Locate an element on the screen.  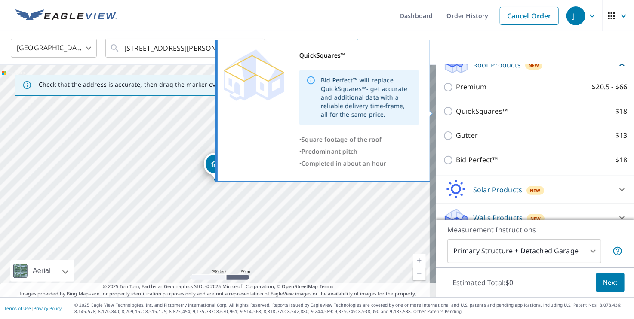
div: Solar ProductsNew is located at coordinates (535, 190).